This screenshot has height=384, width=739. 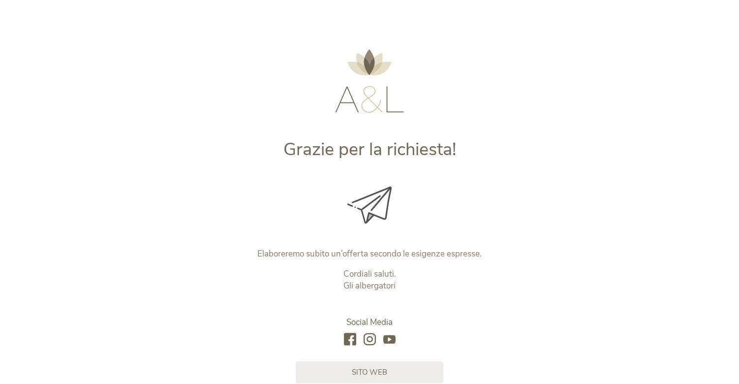 I want to click on span: Grazie per la richiesta!, so click(x=370, y=149).